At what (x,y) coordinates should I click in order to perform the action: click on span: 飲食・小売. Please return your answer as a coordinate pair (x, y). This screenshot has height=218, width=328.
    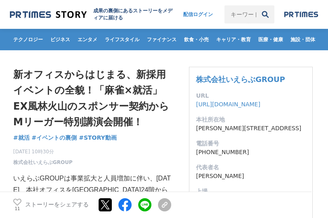
    Looking at the image, I should click on (196, 40).